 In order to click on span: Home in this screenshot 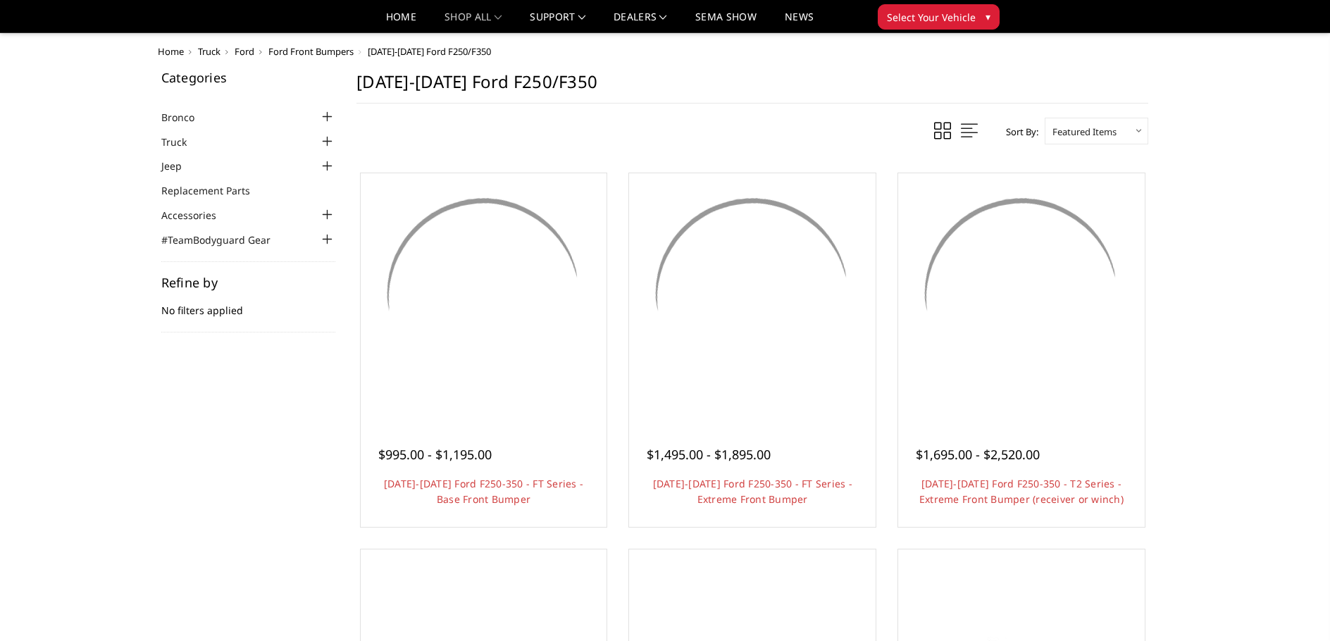, I will do `click(170, 51)`.